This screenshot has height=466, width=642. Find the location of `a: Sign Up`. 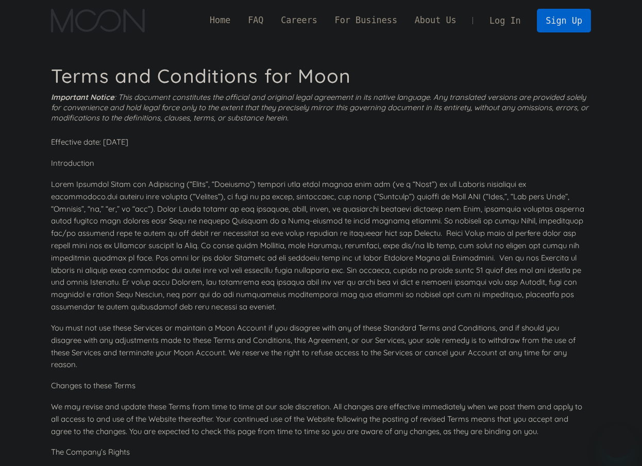

a: Sign Up is located at coordinates (563, 20).